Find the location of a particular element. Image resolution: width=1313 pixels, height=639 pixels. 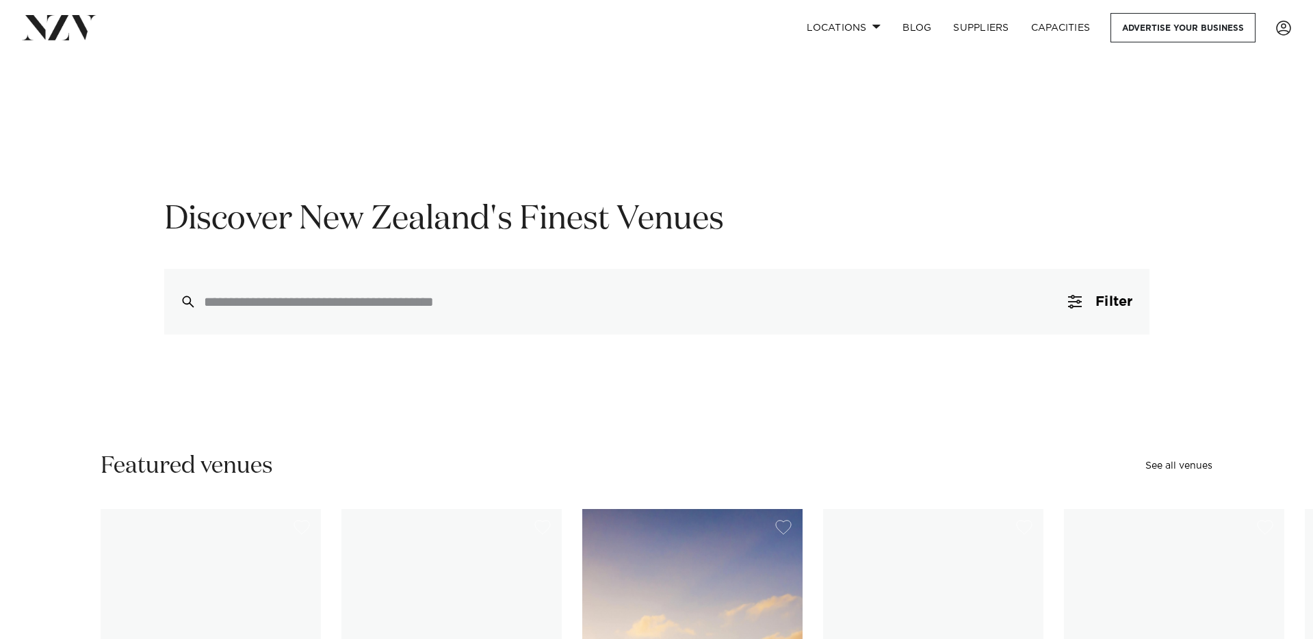

span: Filter is located at coordinates (1114, 302).